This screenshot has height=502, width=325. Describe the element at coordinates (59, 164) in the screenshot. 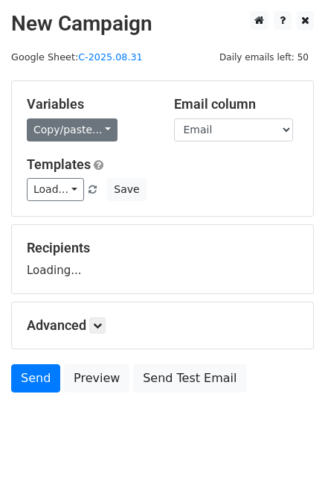

I see `a: Templates` at that location.